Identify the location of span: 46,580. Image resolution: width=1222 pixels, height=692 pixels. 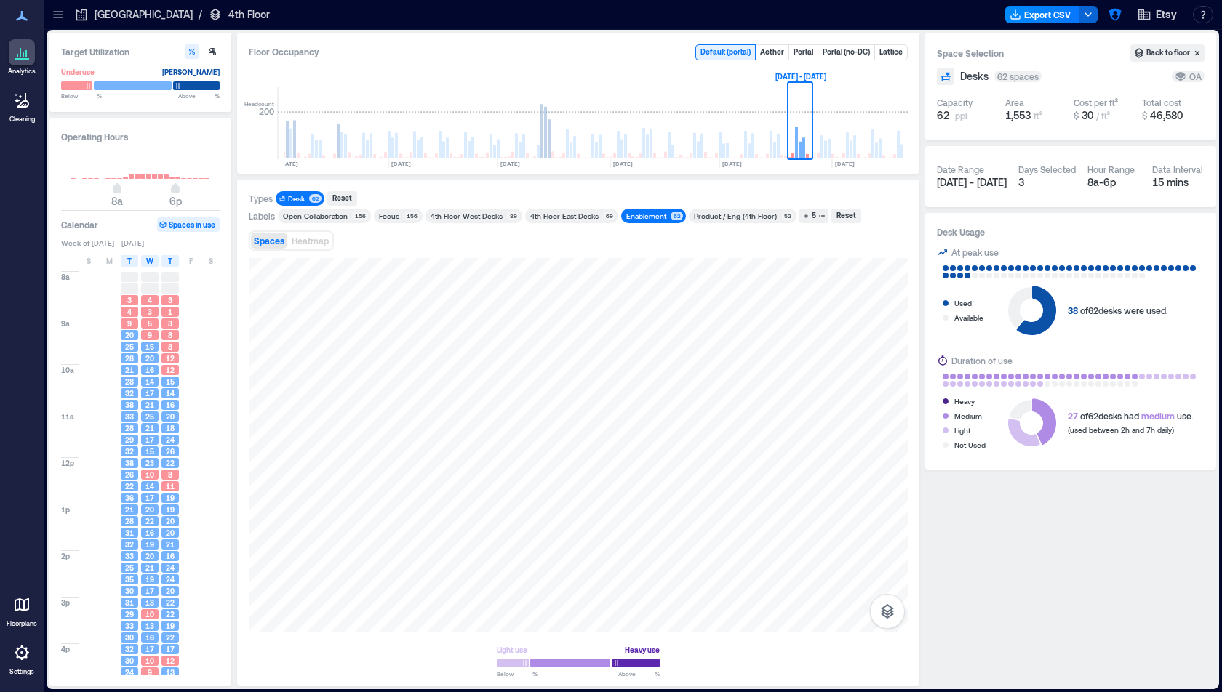
(1166, 115).